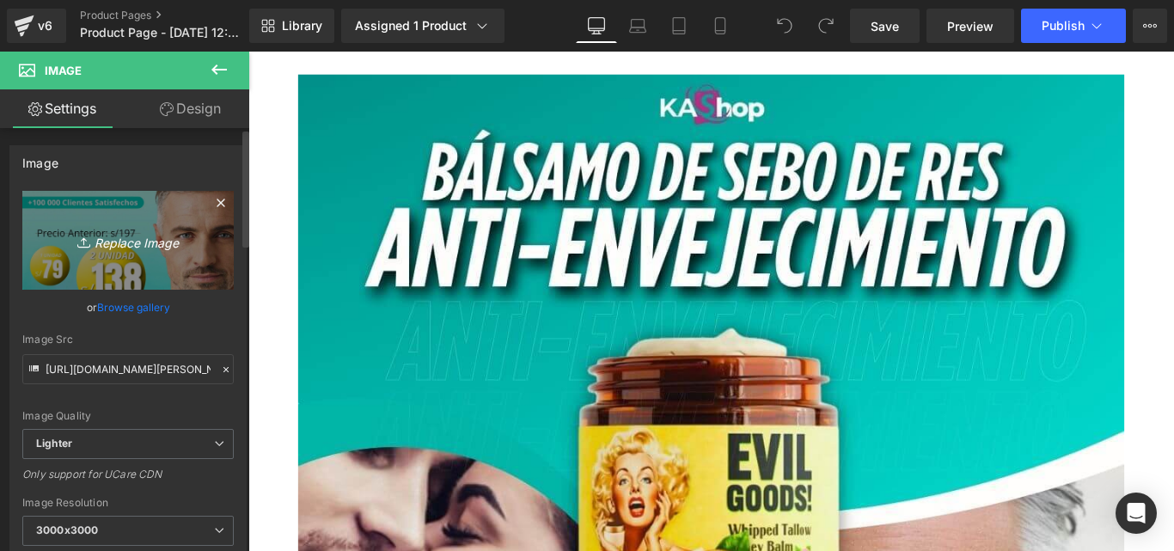 The image size is (1174, 551). What do you see at coordinates (36, 26) in the screenshot?
I see `a: v6` at bounding box center [36, 26].